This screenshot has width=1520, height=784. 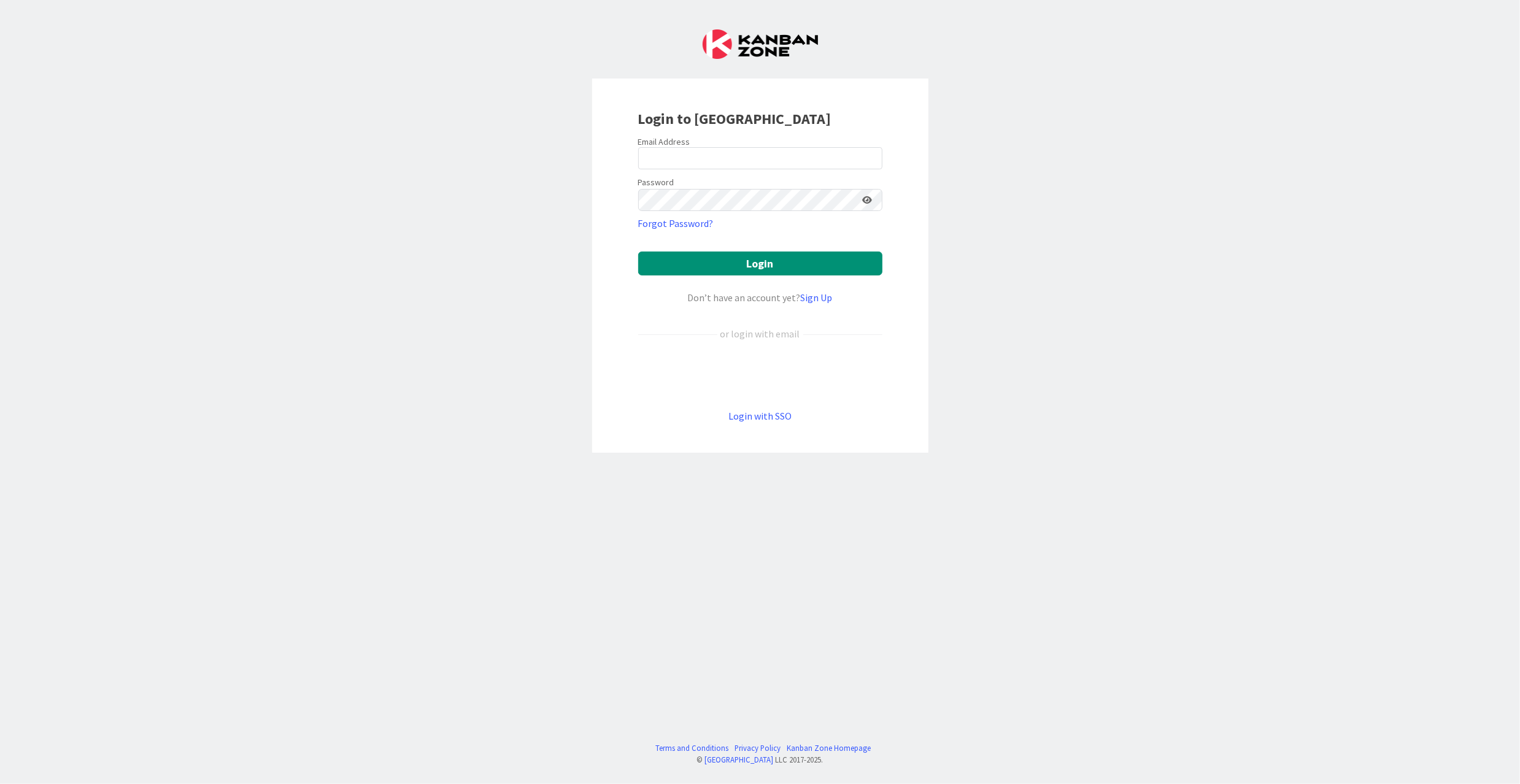 What do you see at coordinates (829, 748) in the screenshot?
I see `a: Kanban Zone Homepage` at bounding box center [829, 748].